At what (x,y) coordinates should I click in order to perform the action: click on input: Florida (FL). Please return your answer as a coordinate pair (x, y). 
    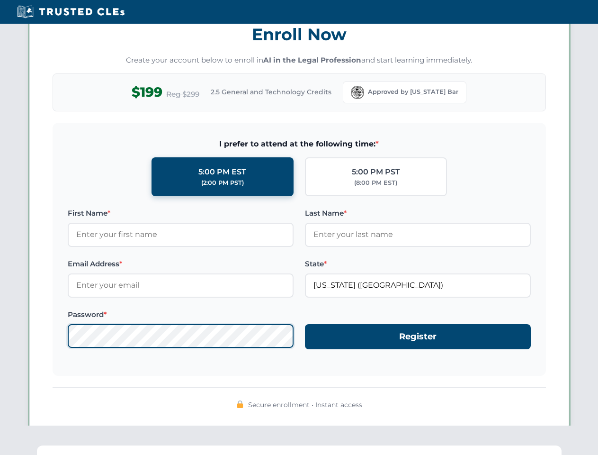
    Looking at the image, I should click on (418, 285).